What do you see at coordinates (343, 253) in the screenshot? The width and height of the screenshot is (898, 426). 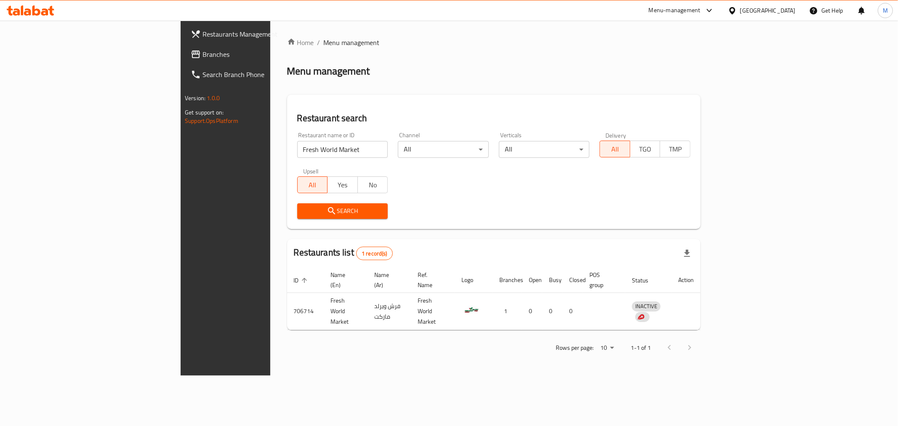 I see `h2: Restaurants list` at bounding box center [343, 253].